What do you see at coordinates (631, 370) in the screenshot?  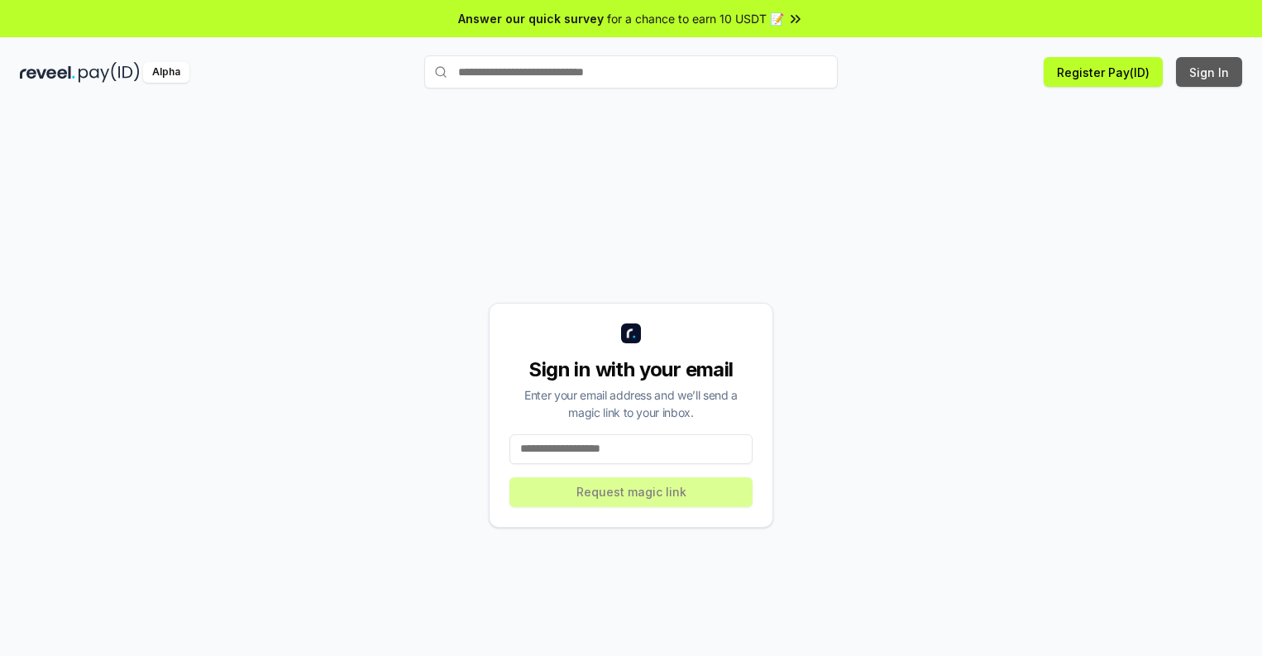 I see `div: Sign in with your email` at bounding box center [631, 370].